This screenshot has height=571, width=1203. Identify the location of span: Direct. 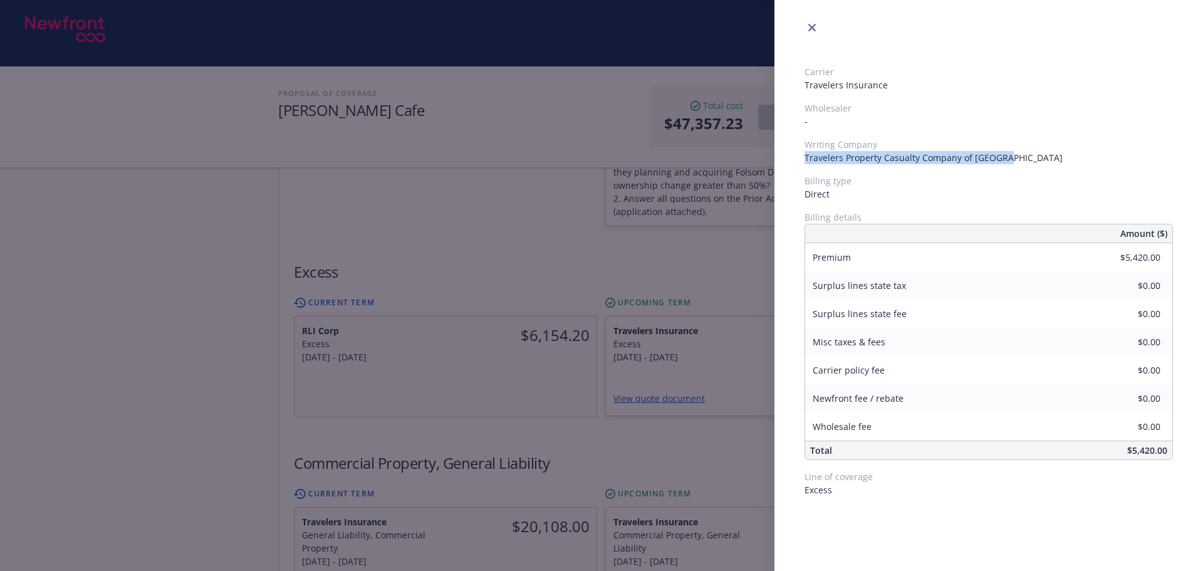
(989, 194).